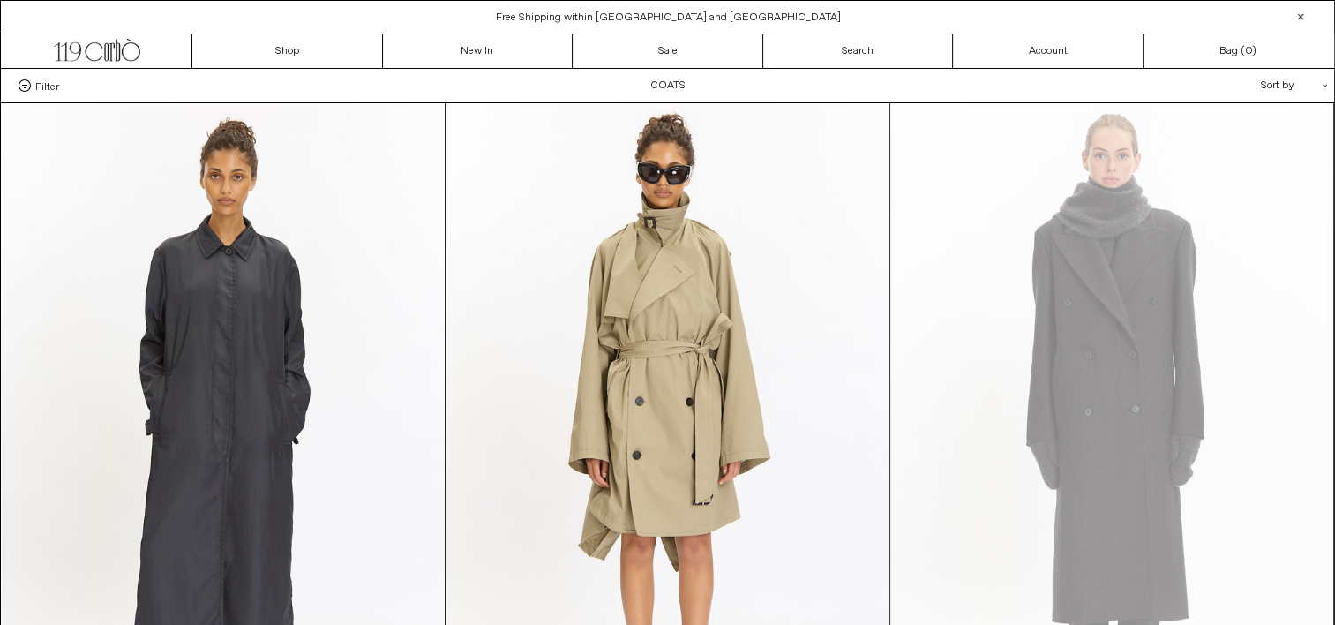 The height and width of the screenshot is (625, 1335). Describe the element at coordinates (1237, 86) in the screenshot. I see `div: Sort by` at that location.